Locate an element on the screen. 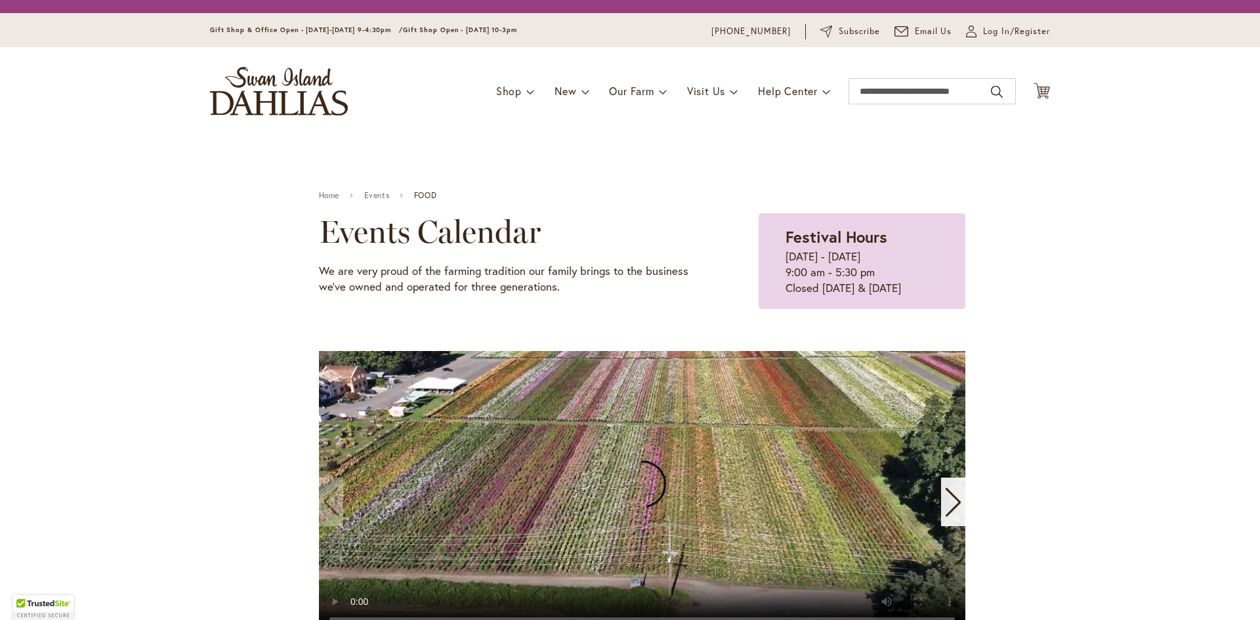 This screenshot has height=620, width=1260. h2: Events Calendar is located at coordinates (506, 232).